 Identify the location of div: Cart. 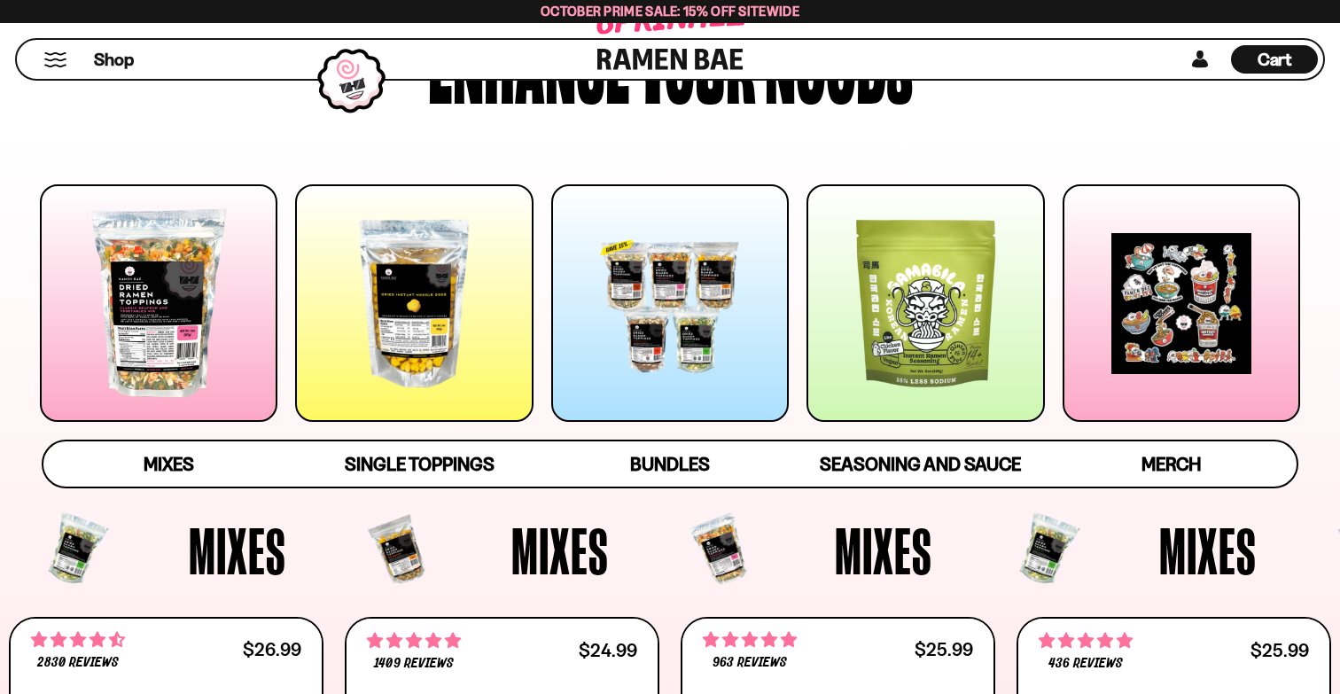
(1275, 59).